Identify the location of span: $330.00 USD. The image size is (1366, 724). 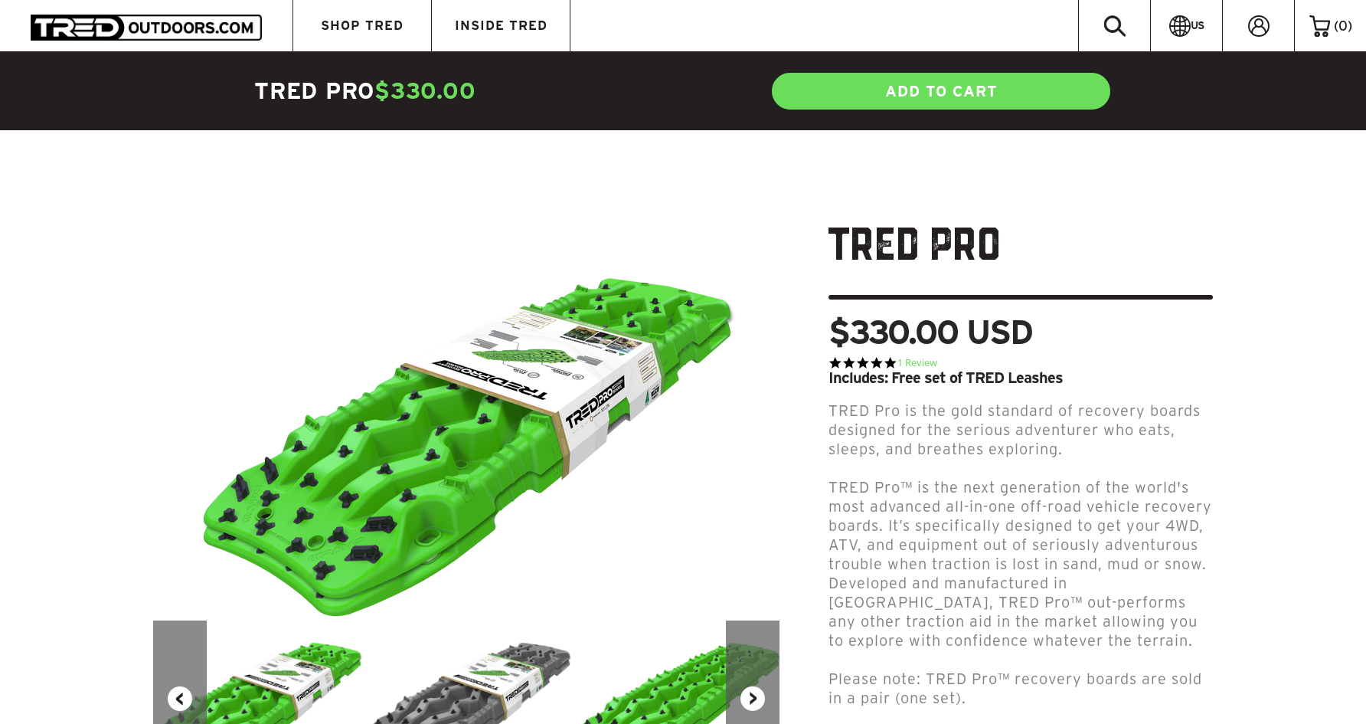
(931, 332).